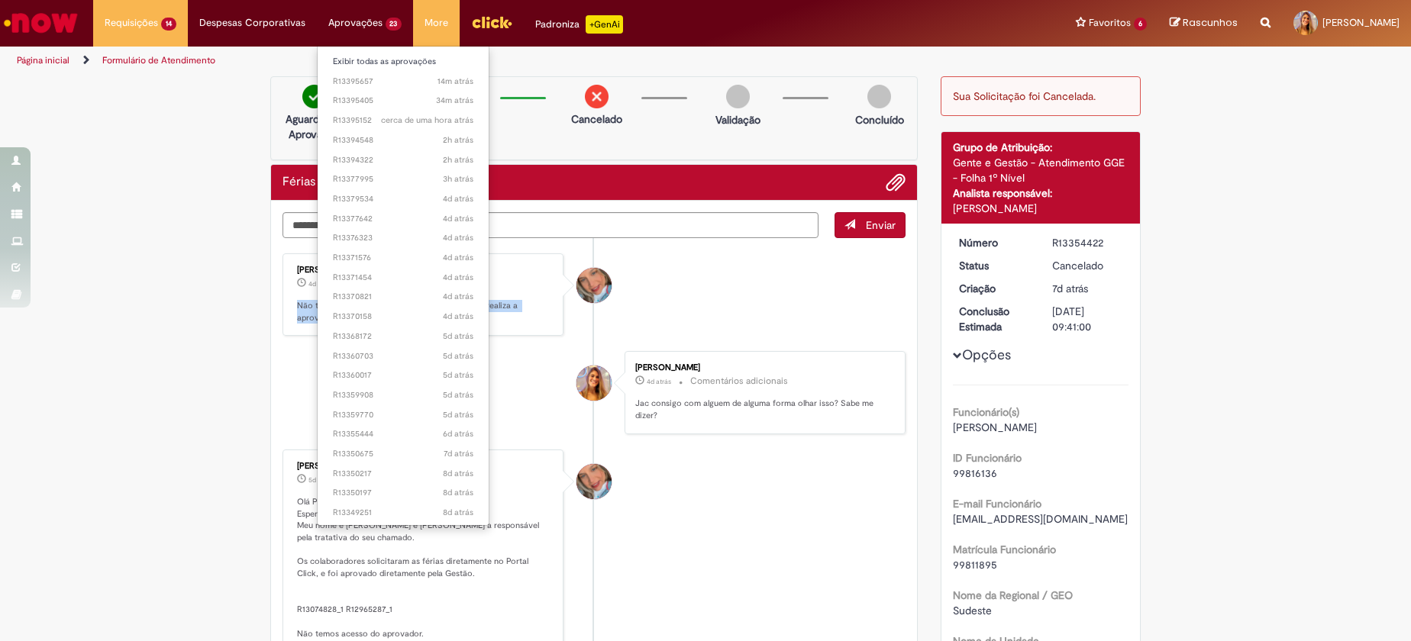 The height and width of the screenshot is (641, 1411). What do you see at coordinates (403, 376) in the screenshot?
I see `span: R13360017` at bounding box center [403, 376].